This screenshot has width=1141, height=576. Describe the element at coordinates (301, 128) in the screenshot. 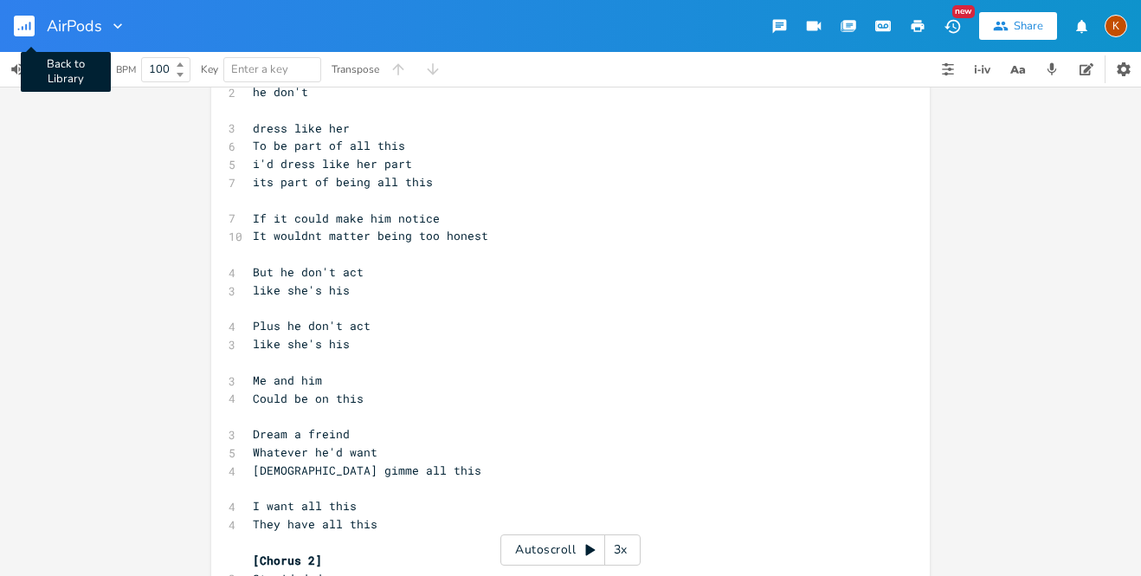

I see `span: dress like her` at that location.